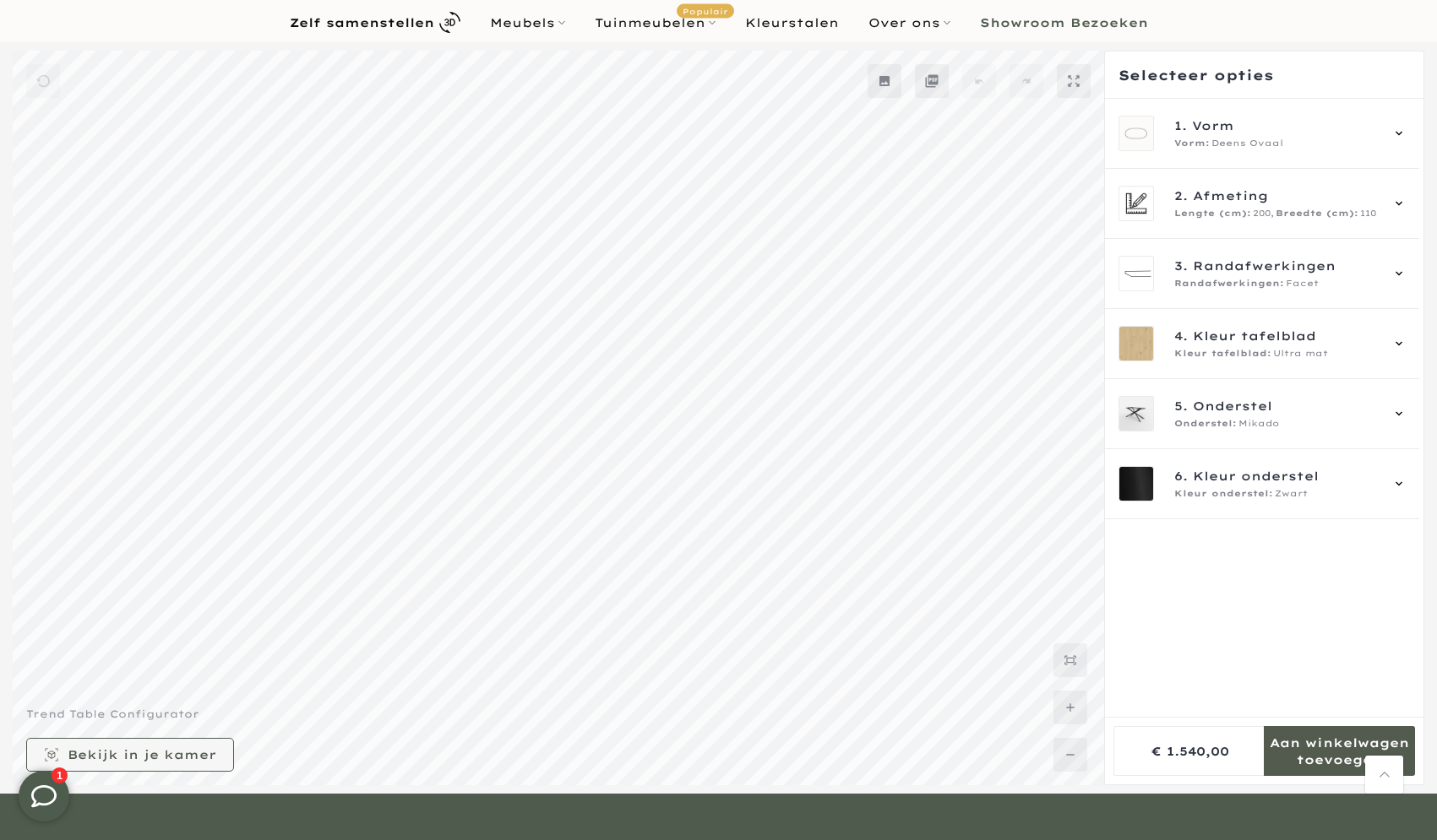 This screenshot has width=1437, height=840. I want to click on a: TuinmeubelenPopulair, so click(655, 23).